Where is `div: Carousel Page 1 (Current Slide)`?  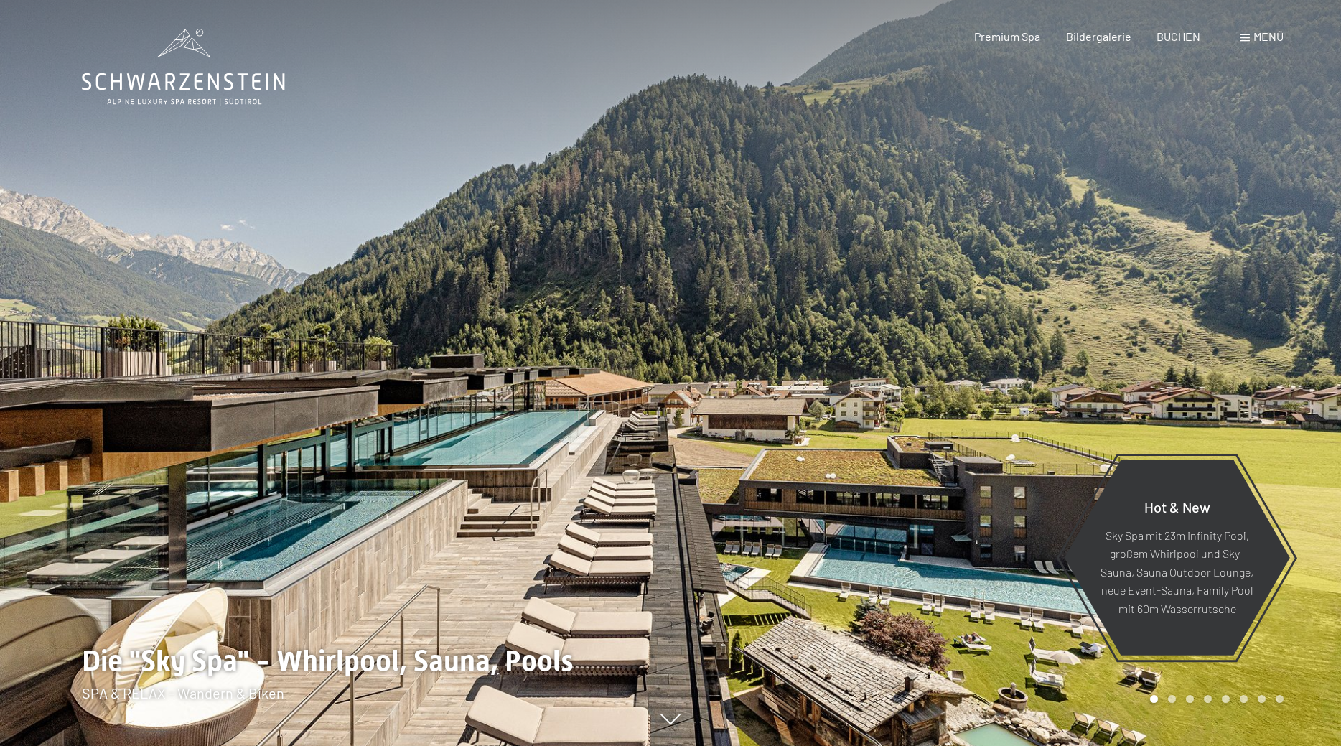
div: Carousel Page 1 (Current Slide) is located at coordinates (1154, 699).